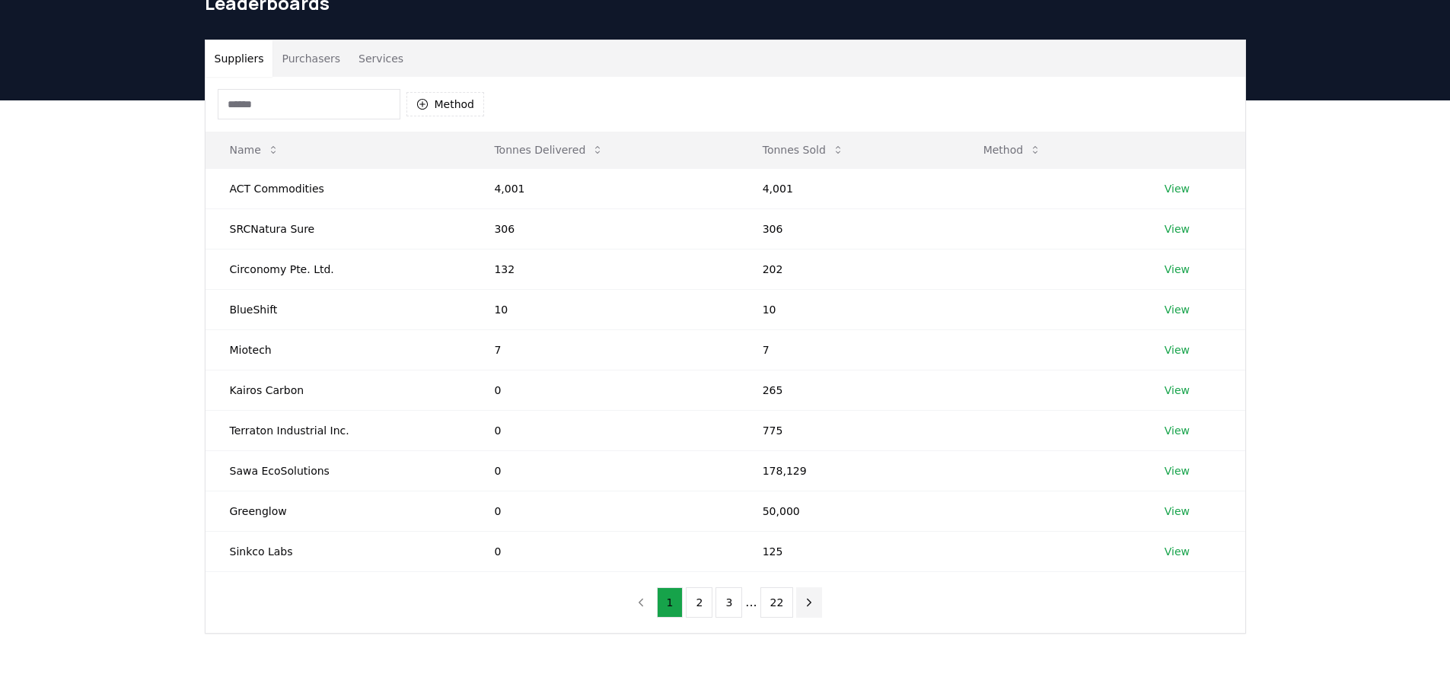  I want to click on button: 1, so click(670, 603).